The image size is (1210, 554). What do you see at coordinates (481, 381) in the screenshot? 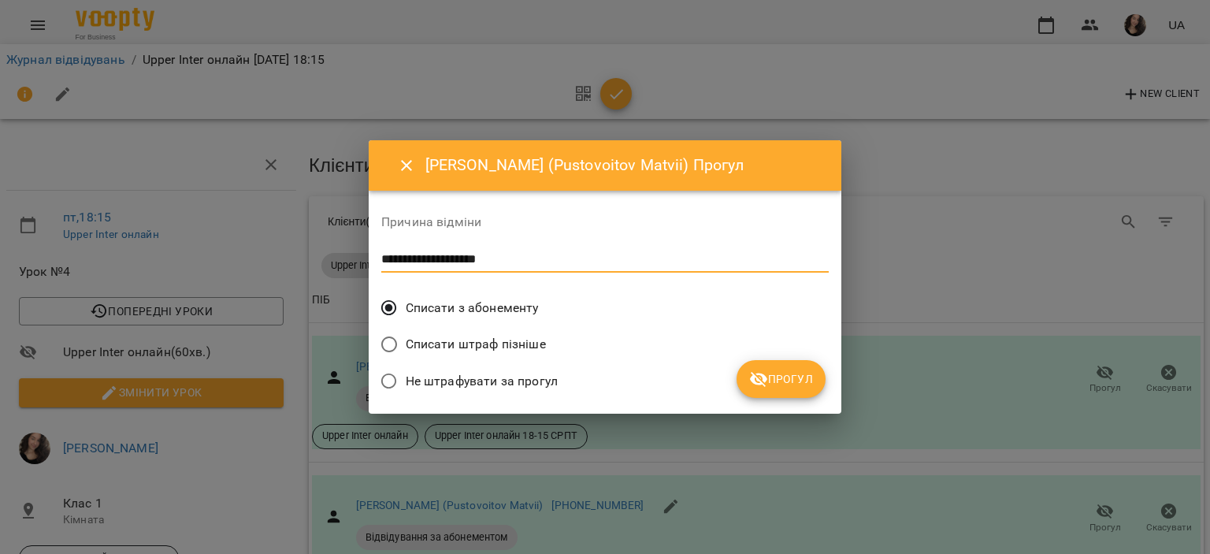
I see `span: Не штрафувати за прогул` at bounding box center [481, 381].